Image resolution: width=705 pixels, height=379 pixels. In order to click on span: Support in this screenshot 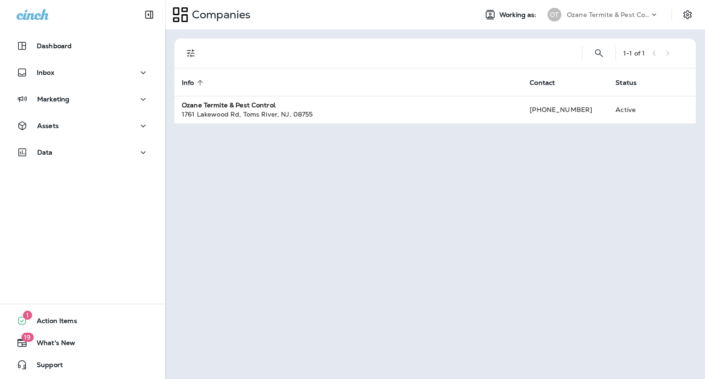, I will do `click(45, 367)`.